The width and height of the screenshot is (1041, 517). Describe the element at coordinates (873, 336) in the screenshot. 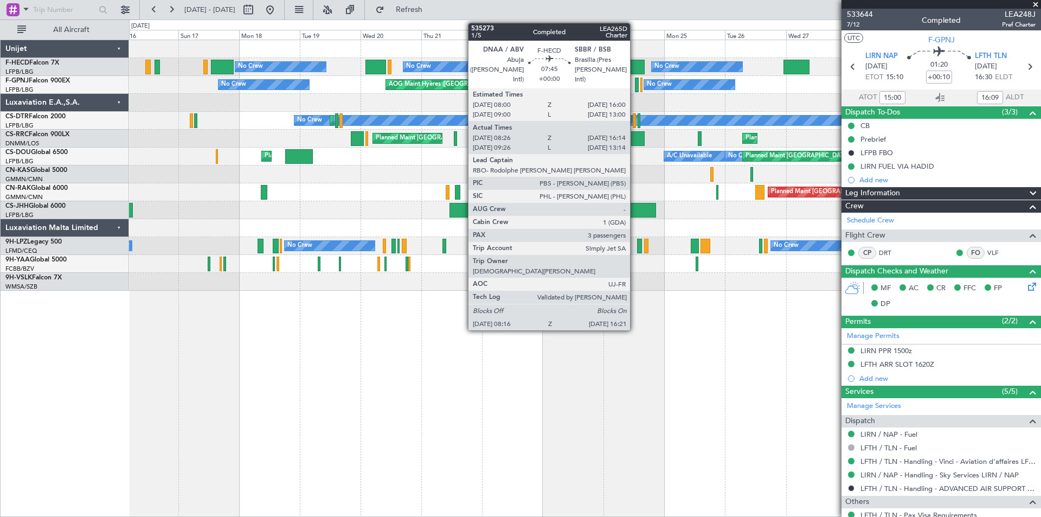

I see `a: Manage Permits` at that location.